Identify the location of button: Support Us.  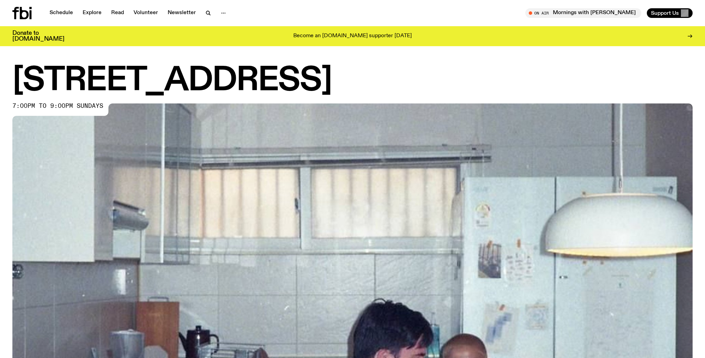
(670, 13).